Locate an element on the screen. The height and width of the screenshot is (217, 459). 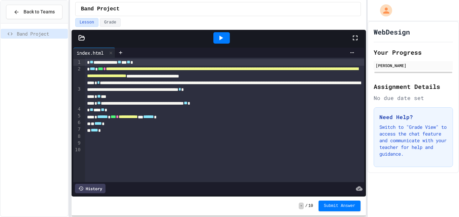
button: Lesson is located at coordinates (87, 23).